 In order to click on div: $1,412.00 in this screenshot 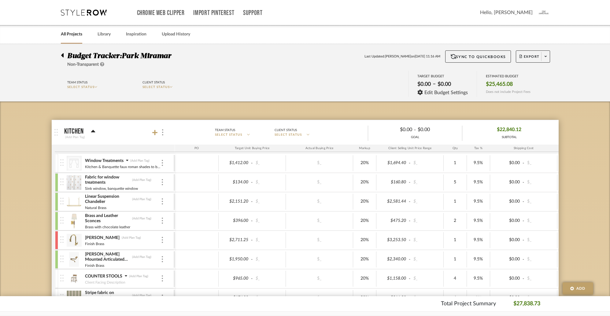, I will do `click(236, 163)`.